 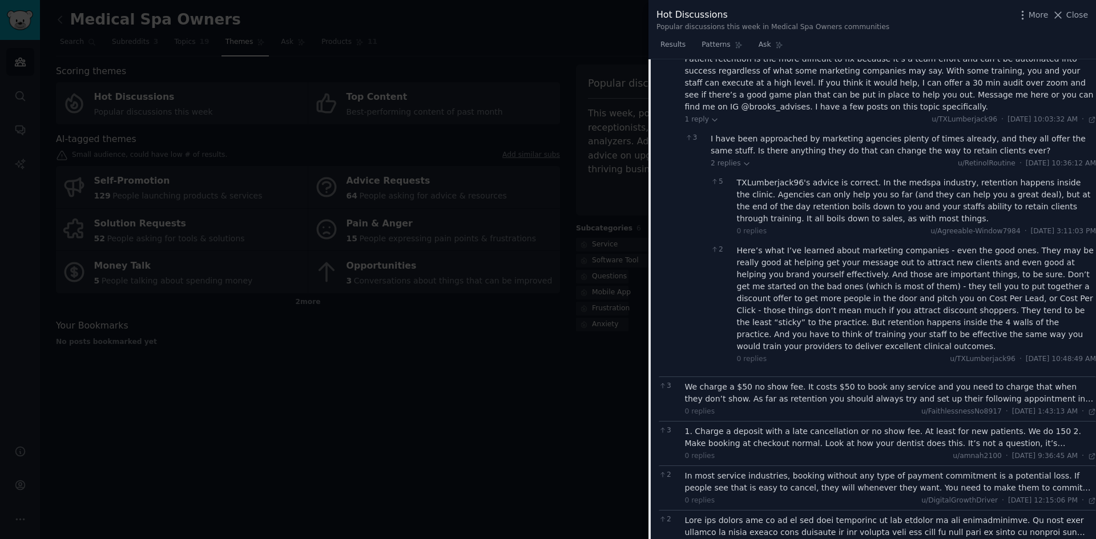 I want to click on span: u/amnah2100, so click(x=977, y=456).